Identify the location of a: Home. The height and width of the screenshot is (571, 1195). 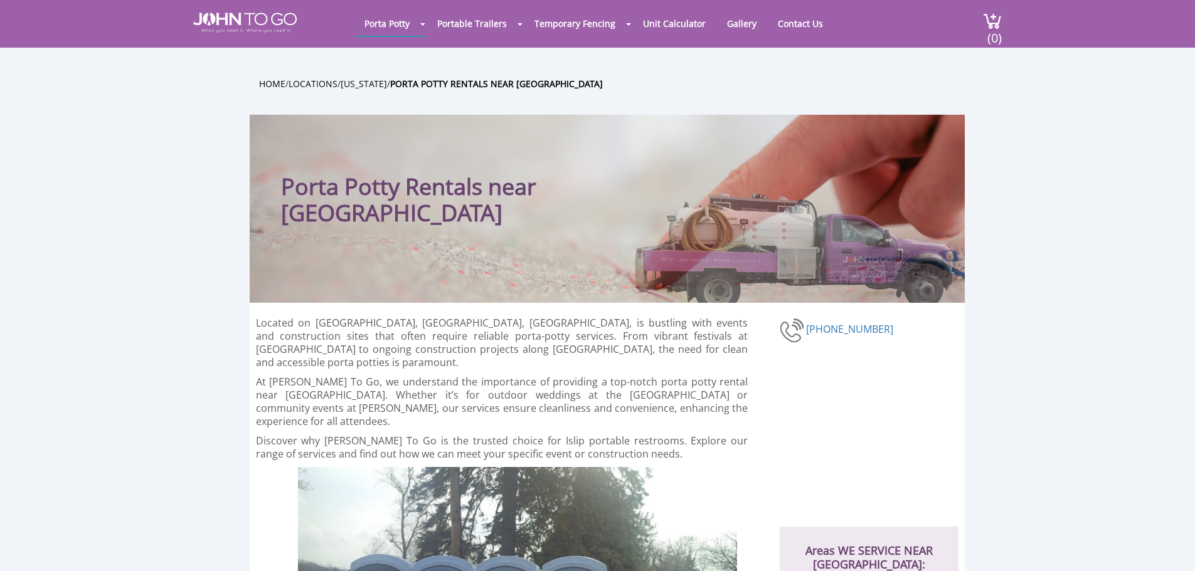
(272, 83).